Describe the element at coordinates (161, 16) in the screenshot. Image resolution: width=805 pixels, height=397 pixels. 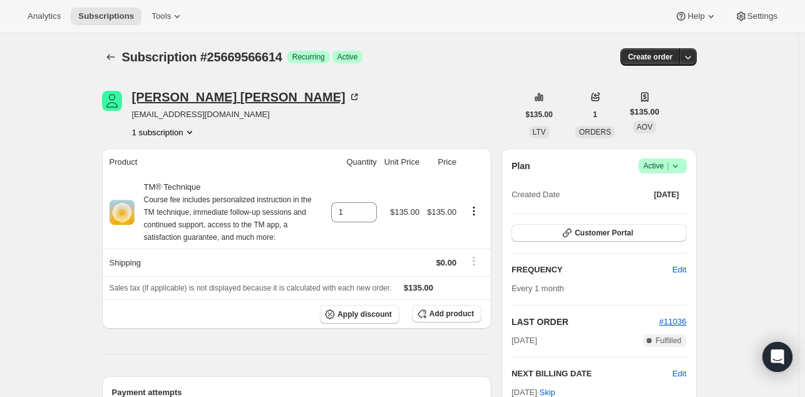
I see `span: Tools` at that location.